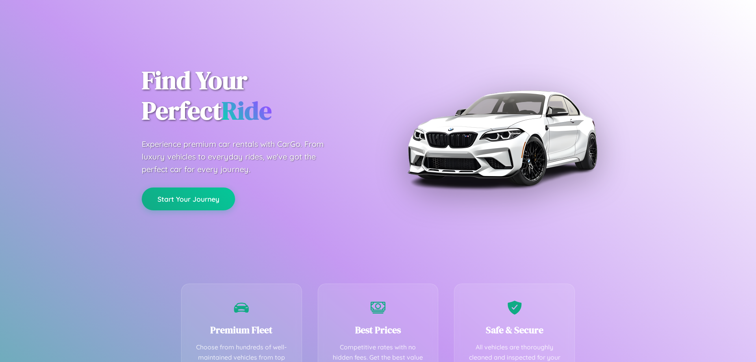  What do you see at coordinates (514, 330) in the screenshot?
I see `h3: Safe & Secure` at bounding box center [514, 330].